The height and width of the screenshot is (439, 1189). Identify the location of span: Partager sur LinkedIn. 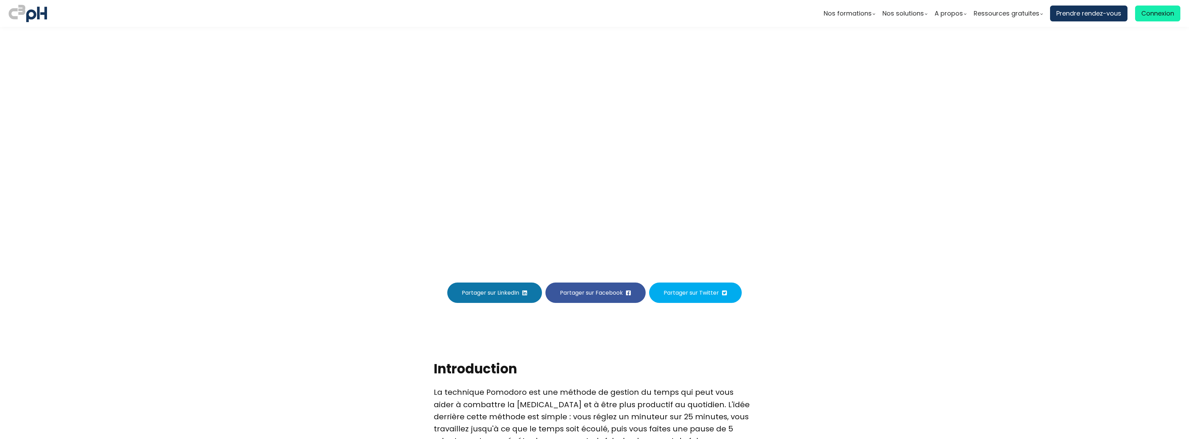
(491, 293).